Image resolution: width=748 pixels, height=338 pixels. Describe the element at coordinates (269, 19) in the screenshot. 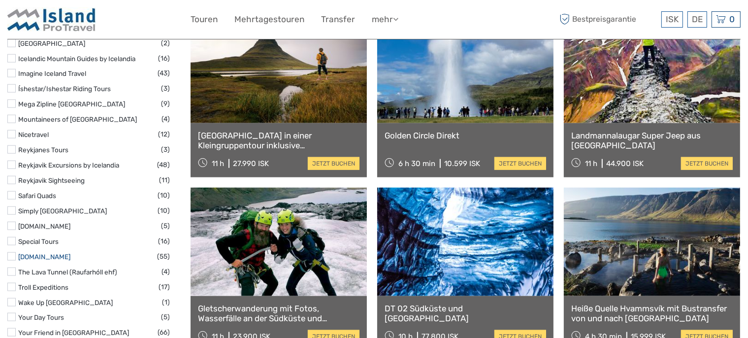

I see `a: Mehrtagestouren` at that location.